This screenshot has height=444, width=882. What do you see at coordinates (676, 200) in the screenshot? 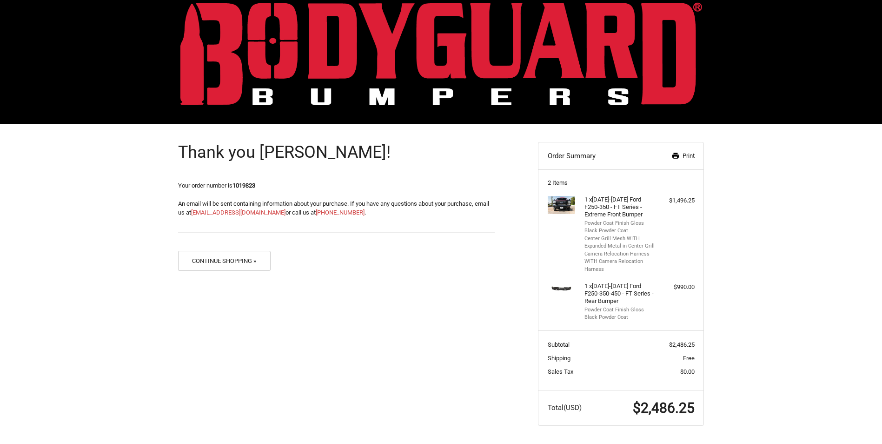
I see `div: $1,496.25` at bounding box center [676, 200].